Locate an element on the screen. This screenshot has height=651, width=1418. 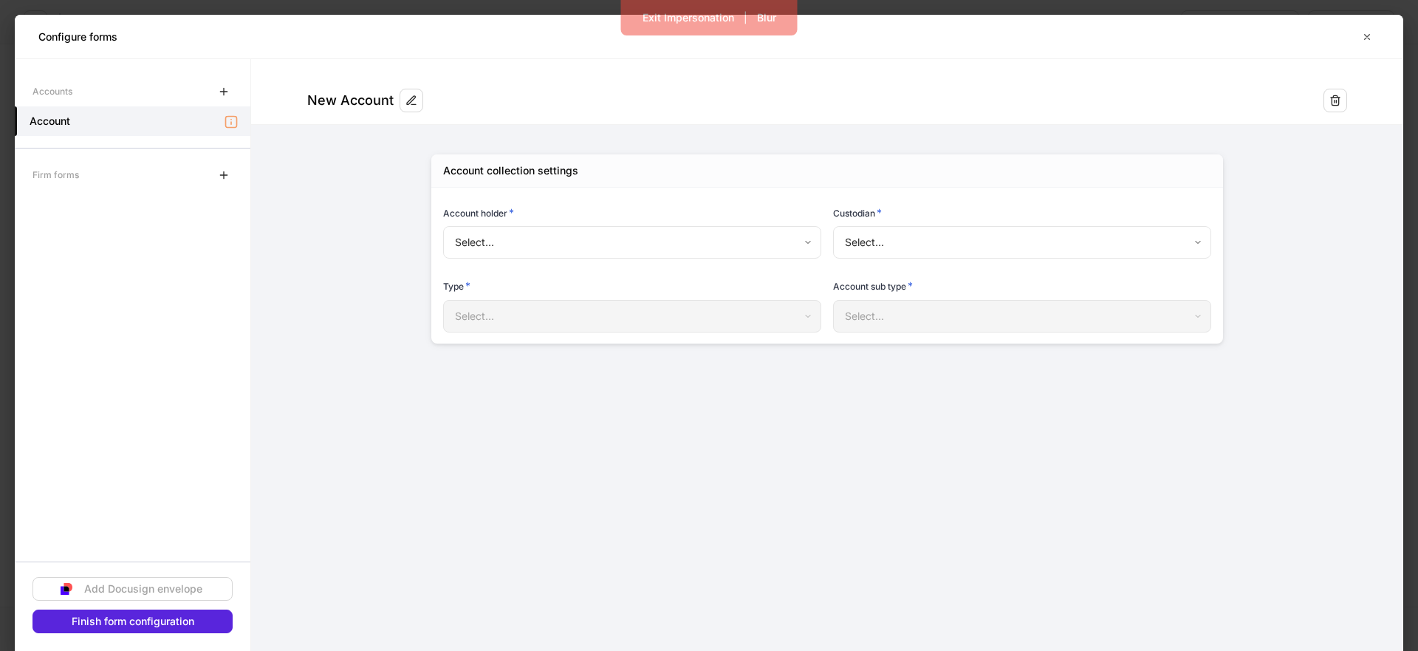
div: Finish form configuration is located at coordinates (133, 621).